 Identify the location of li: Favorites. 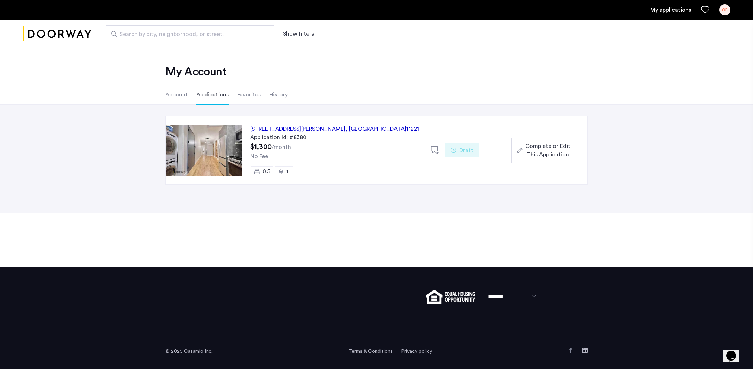
(249, 95).